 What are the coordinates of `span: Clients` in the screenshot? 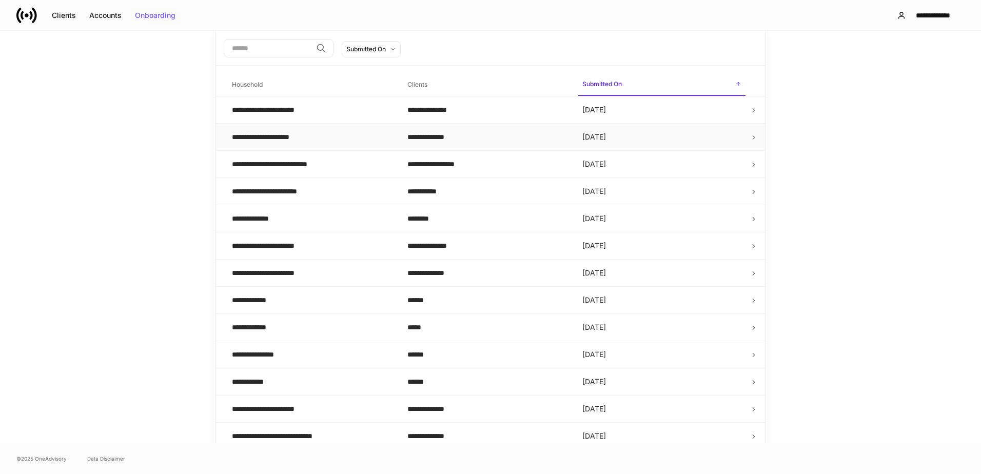 It's located at (487, 85).